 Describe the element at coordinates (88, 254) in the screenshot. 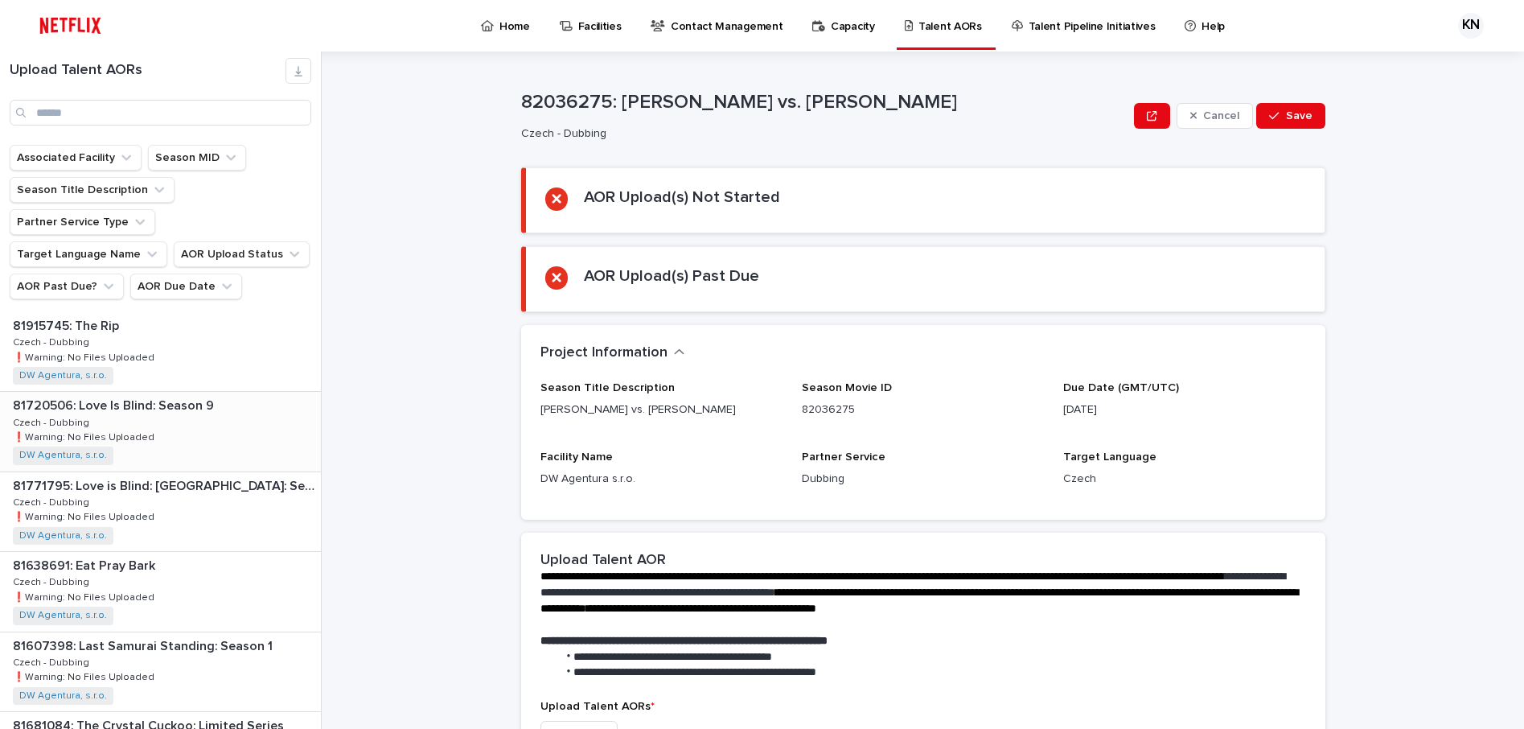

I see `button: Target Language Name` at that location.